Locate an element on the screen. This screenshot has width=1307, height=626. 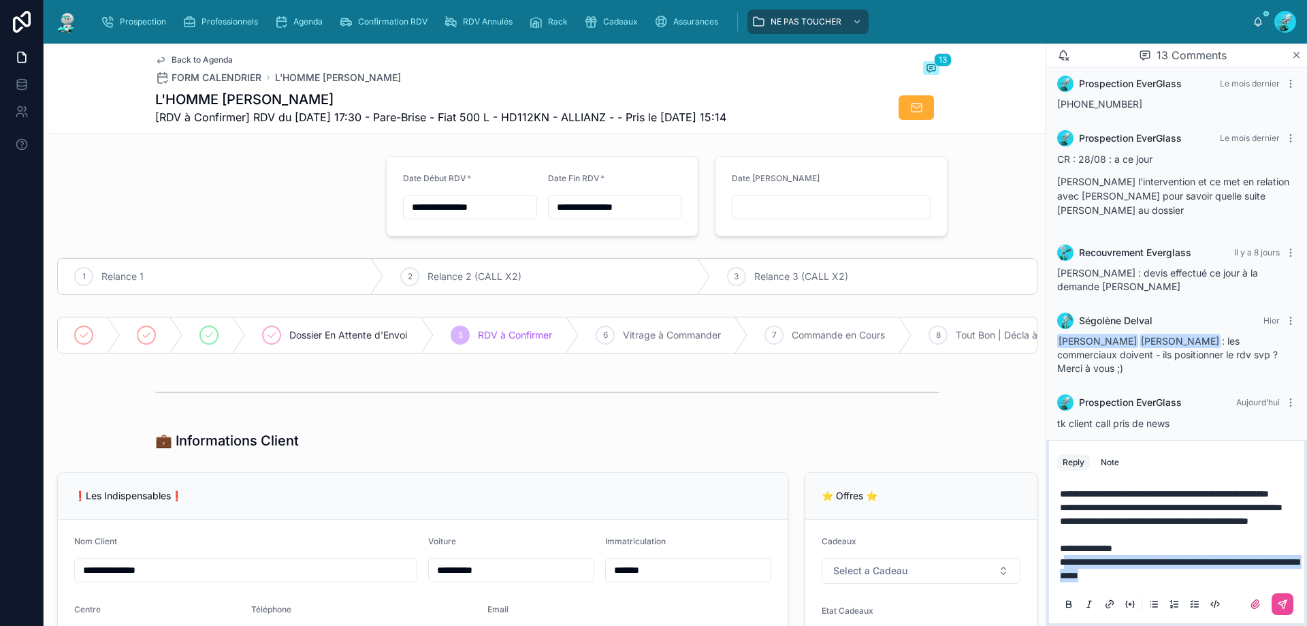
span: Ségolène Delval is located at coordinates (1116, 321).